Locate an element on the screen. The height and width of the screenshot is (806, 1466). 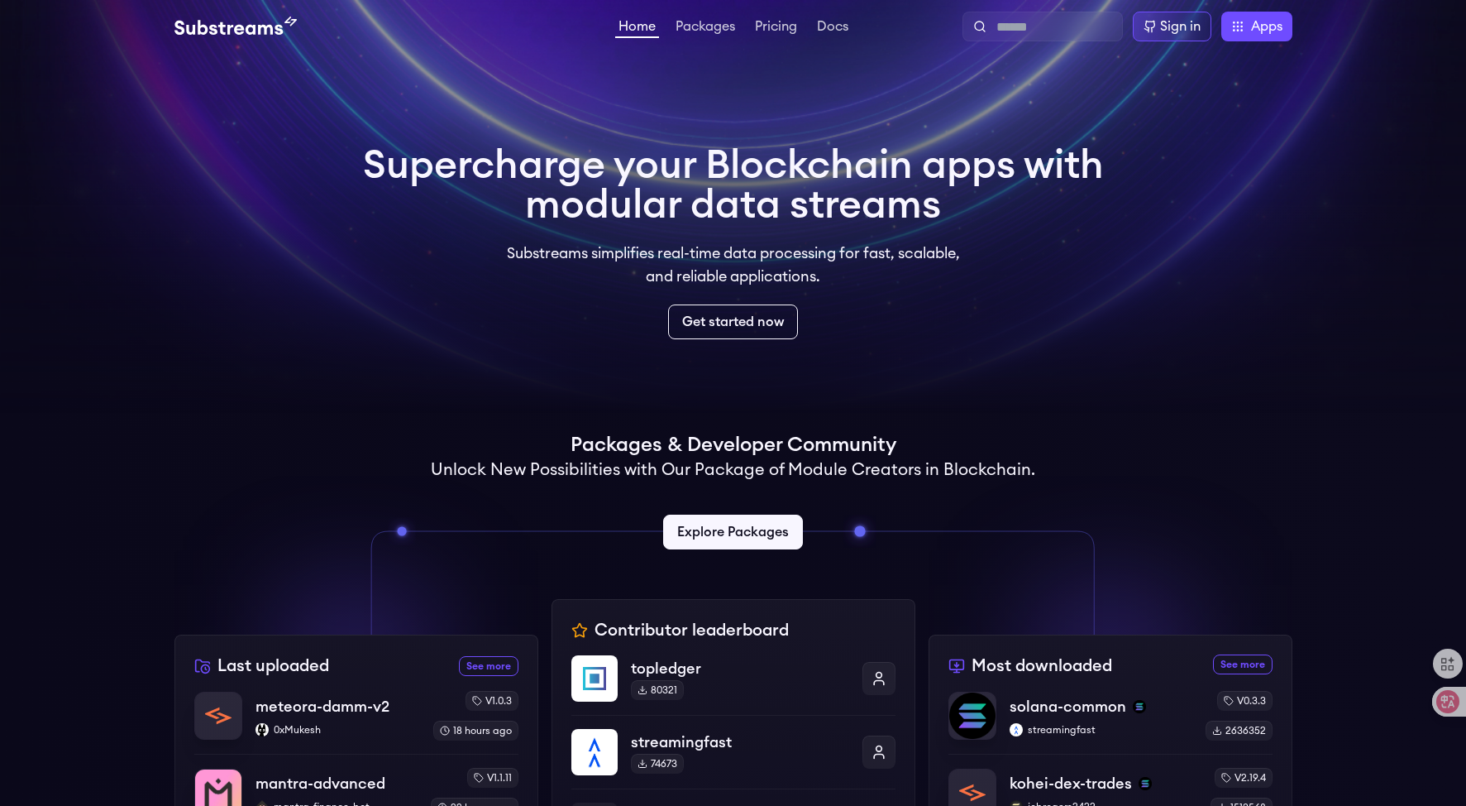
p: meteora-damm-v2 is located at coordinates (323, 706).